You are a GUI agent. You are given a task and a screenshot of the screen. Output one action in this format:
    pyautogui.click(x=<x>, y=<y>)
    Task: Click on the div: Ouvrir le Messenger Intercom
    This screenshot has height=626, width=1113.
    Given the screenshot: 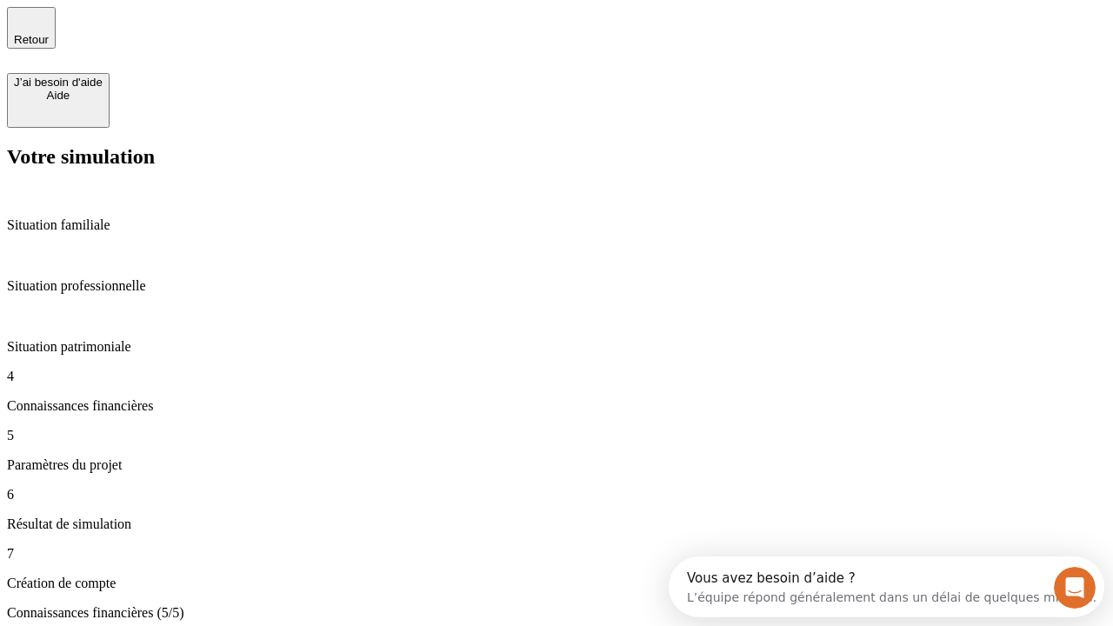 What is the action you would take?
    pyautogui.click(x=243, y=30)
    